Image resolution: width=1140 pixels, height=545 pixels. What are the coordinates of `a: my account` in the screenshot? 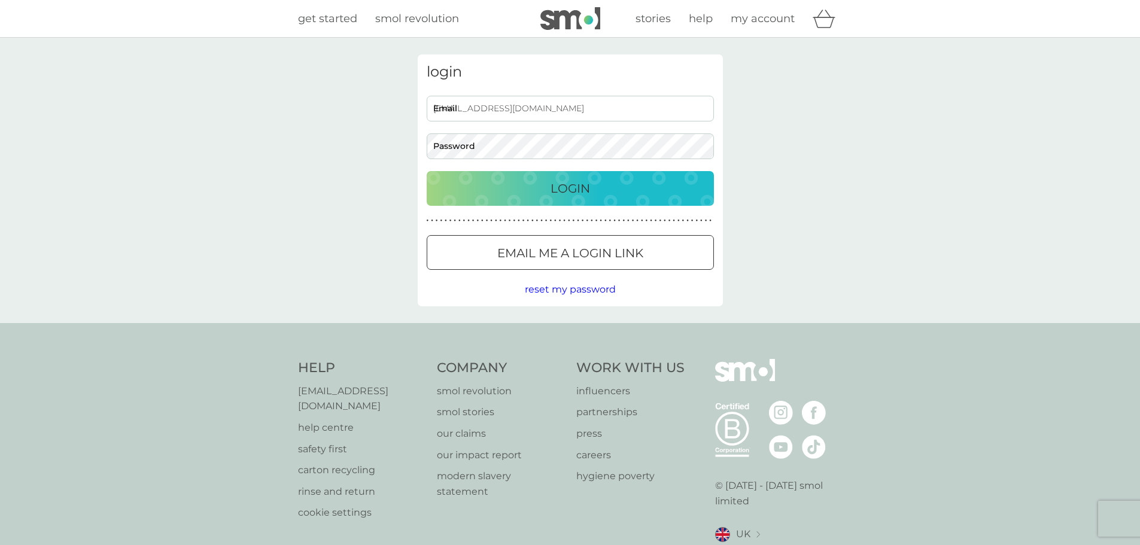 It's located at (762, 19).